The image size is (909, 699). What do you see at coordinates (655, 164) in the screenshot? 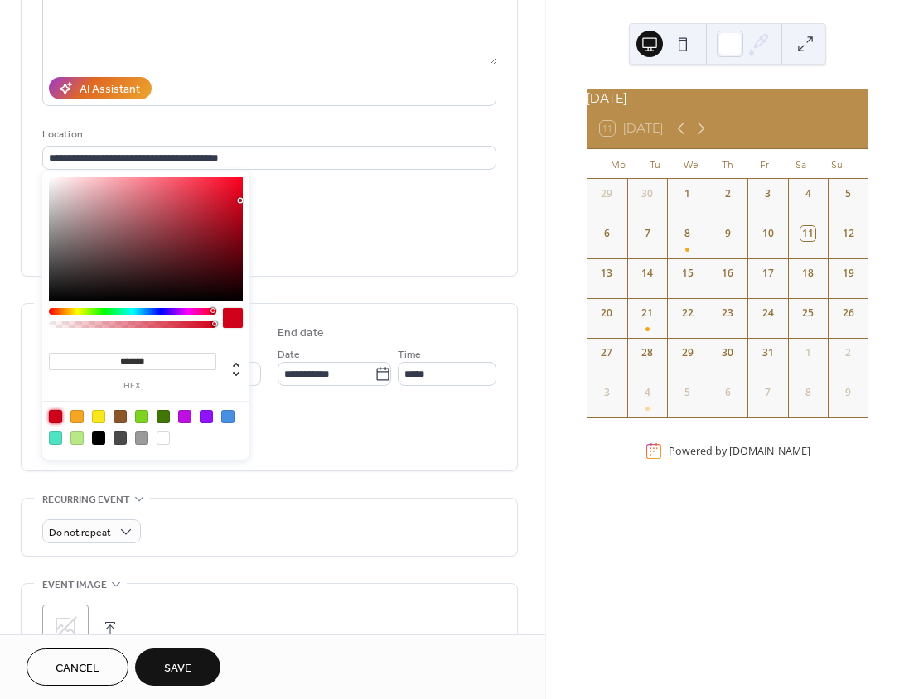
I see `div: Tu` at bounding box center [655, 164].